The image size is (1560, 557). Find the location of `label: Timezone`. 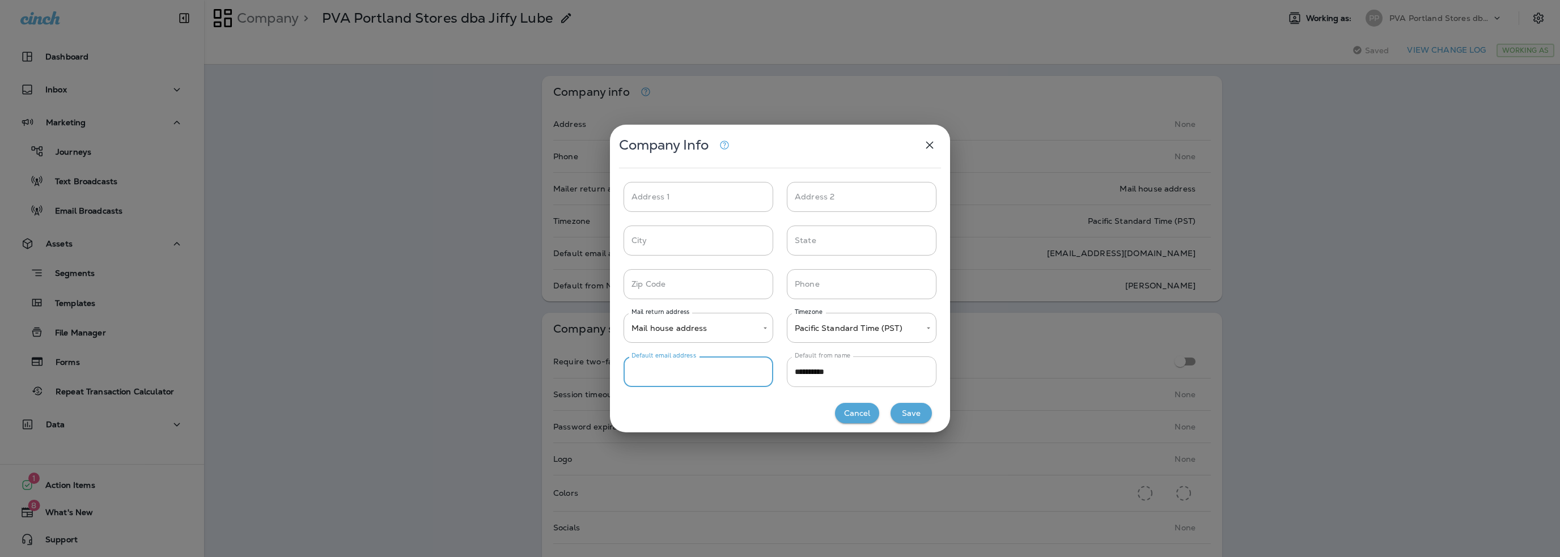

label: Timezone is located at coordinates (809, 312).